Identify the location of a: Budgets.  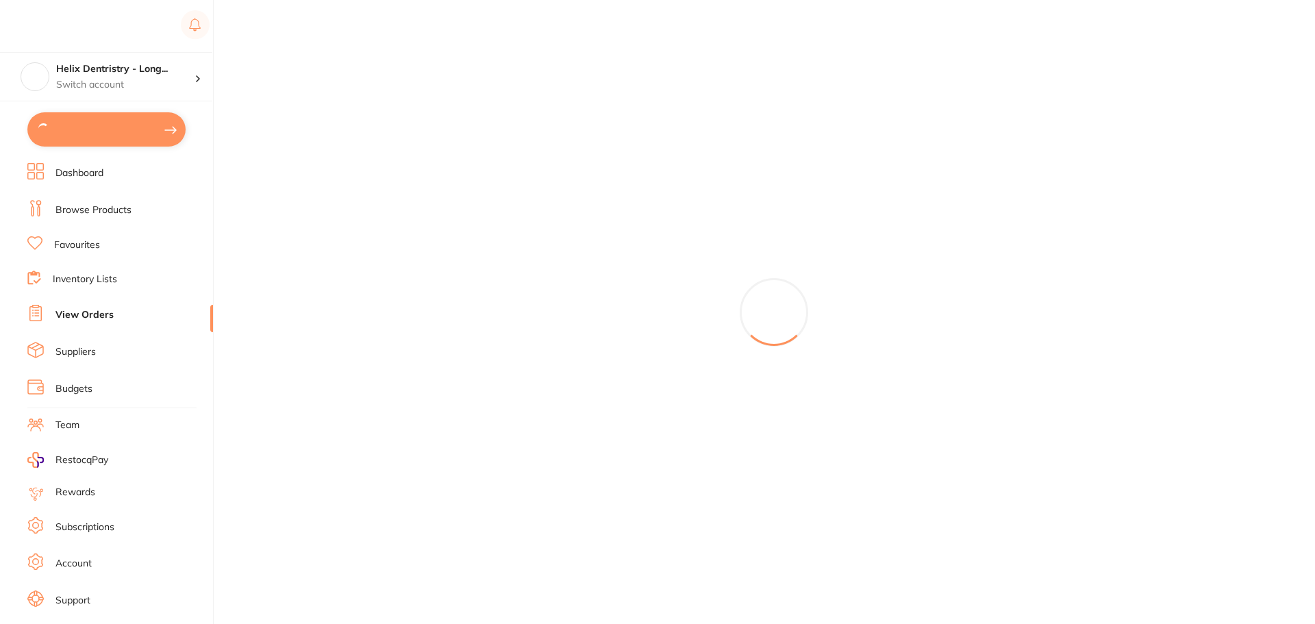
(74, 389).